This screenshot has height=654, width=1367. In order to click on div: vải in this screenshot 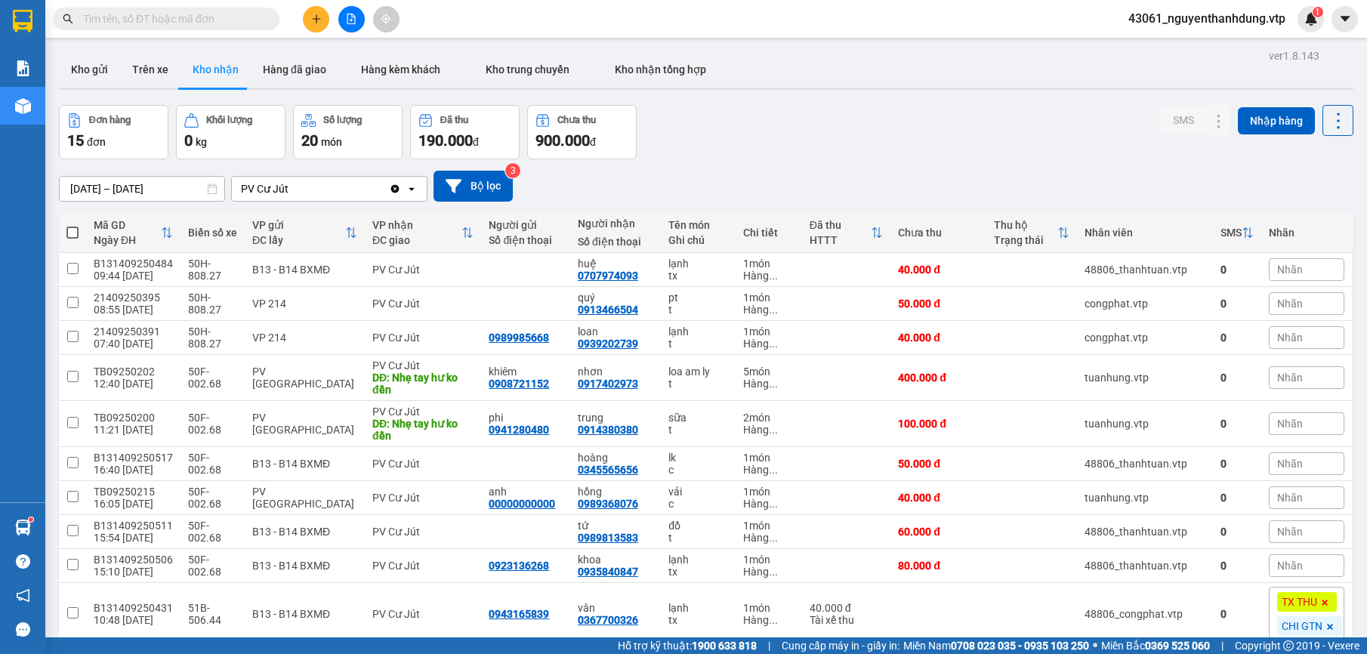, I will do `click(698, 492)`.